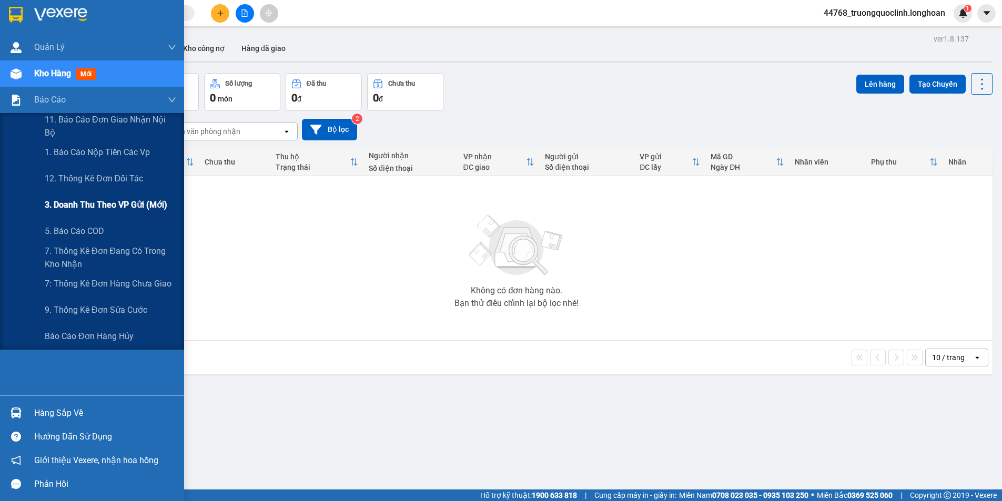 This screenshot has width=1002, height=501. Describe the element at coordinates (555, 496) in the screenshot. I see `strong: 1900 633 818` at that location.